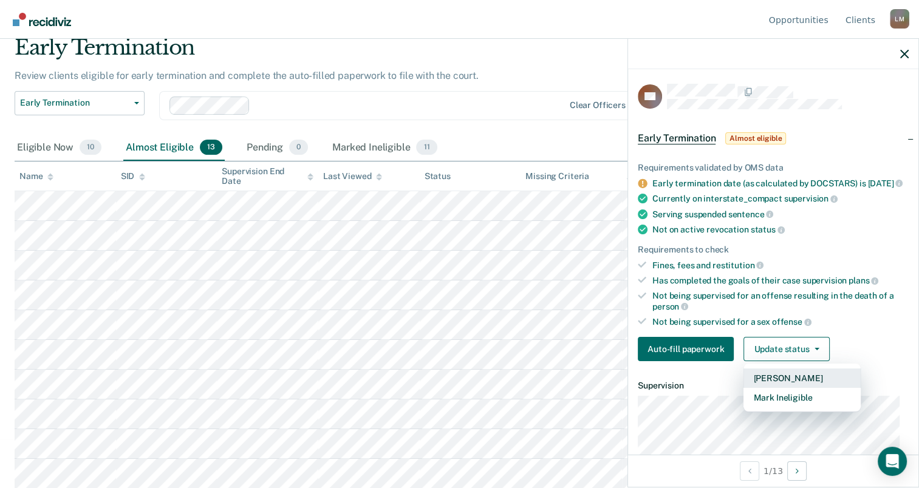 This screenshot has height=488, width=919. I want to click on button: Next Opportunity, so click(797, 471).